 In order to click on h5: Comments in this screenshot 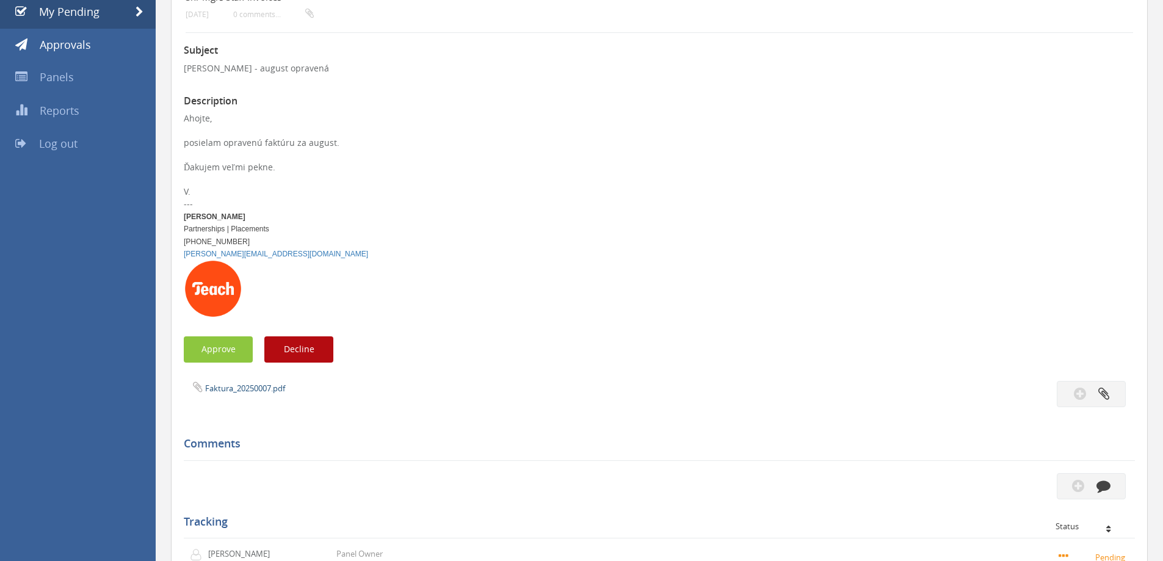, I will do `click(654, 444)`.